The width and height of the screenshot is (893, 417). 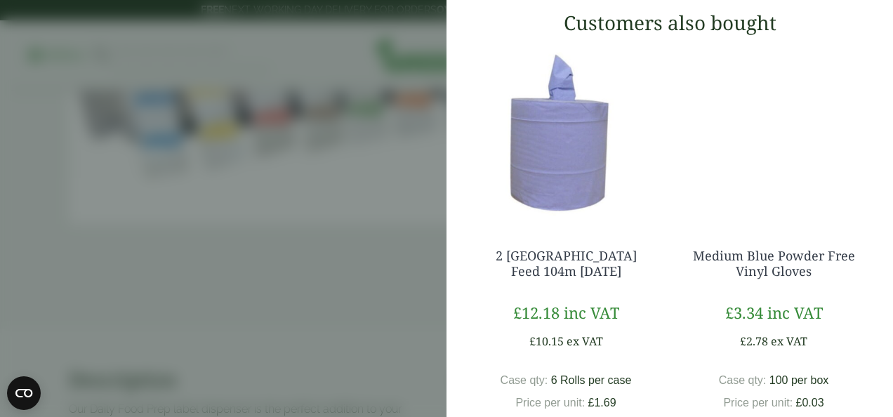 What do you see at coordinates (810, 402) in the screenshot?
I see `bdi: 0.03` at bounding box center [810, 402].